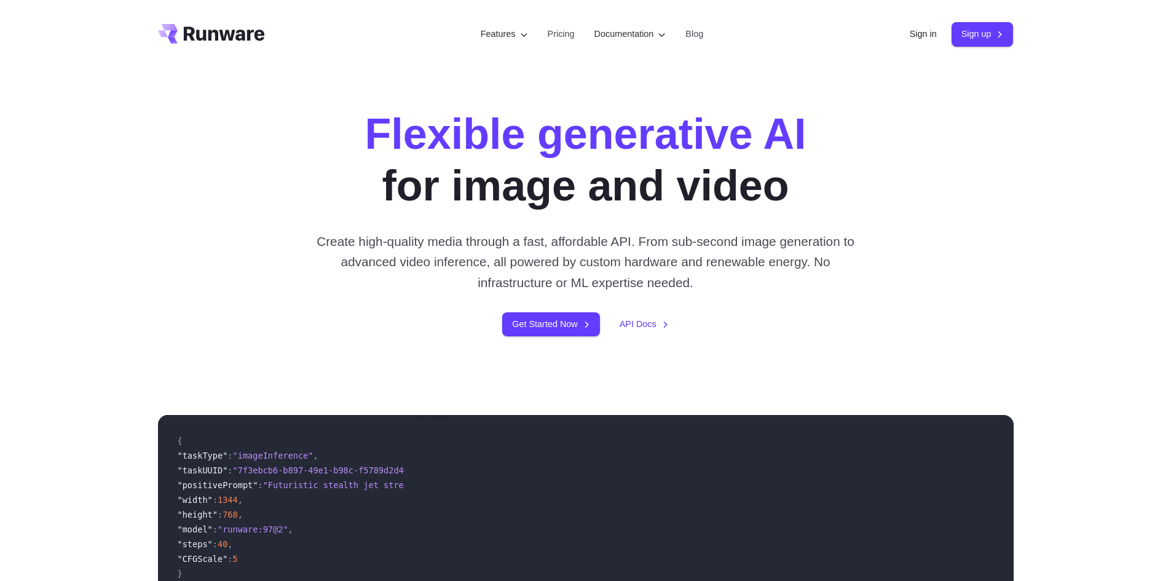 This screenshot has height=581, width=1171. Describe the element at coordinates (561, 34) in the screenshot. I see `a: Pricing` at that location.